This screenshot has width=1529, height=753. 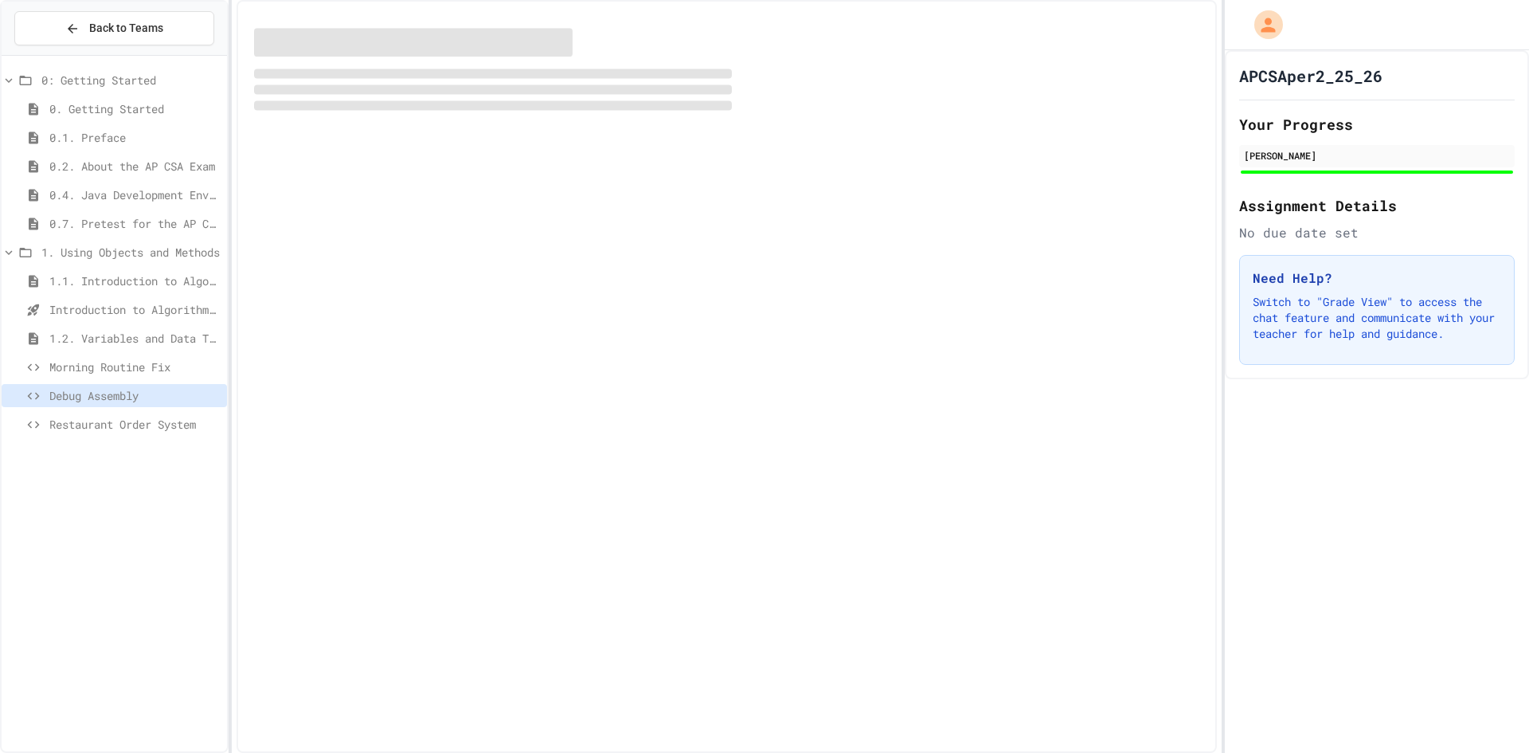 I want to click on div: No due date set, so click(x=1377, y=233).